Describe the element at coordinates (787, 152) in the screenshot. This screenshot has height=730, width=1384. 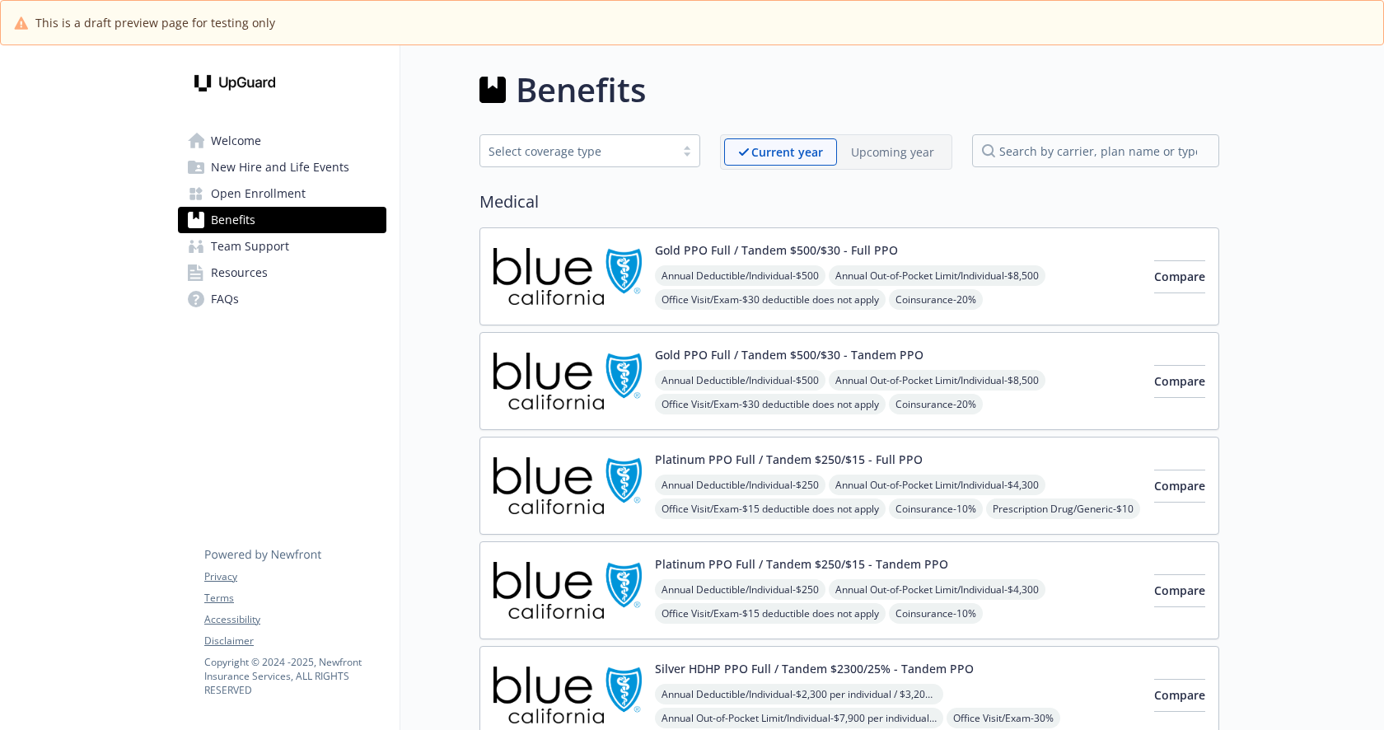
I see `p: Current year` at that location.